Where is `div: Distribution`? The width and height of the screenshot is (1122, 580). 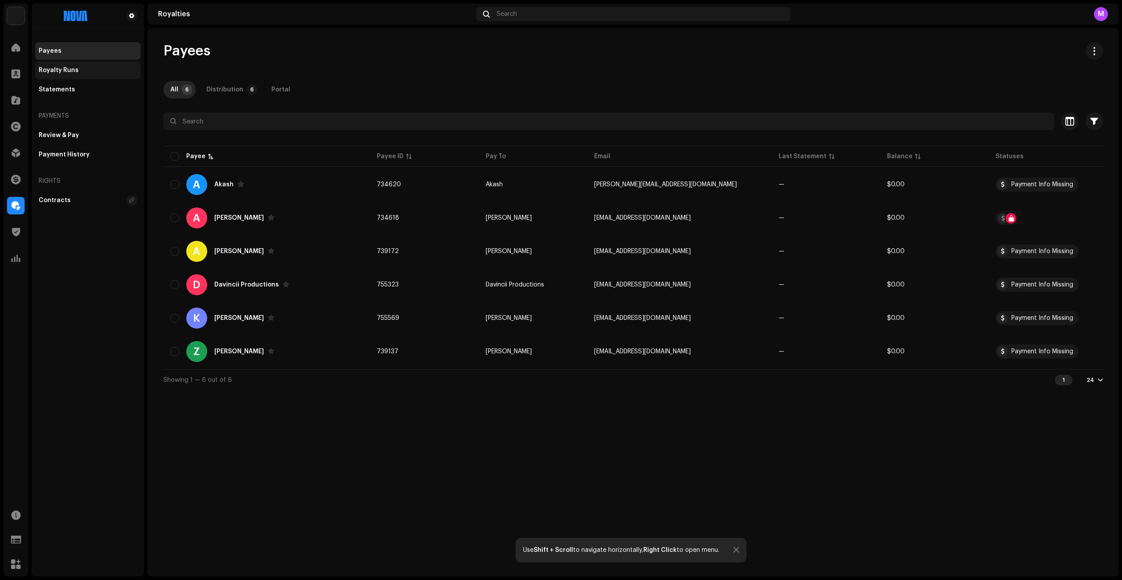
div: Distribution is located at coordinates (225, 90).